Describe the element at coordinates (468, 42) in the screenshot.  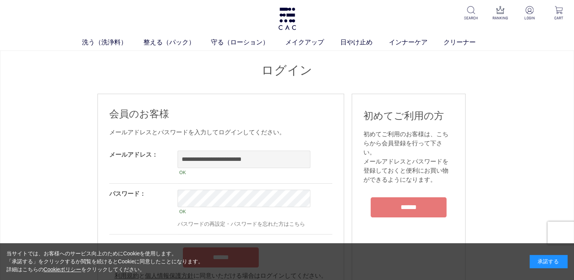
I see `a: クリーナー` at that location.